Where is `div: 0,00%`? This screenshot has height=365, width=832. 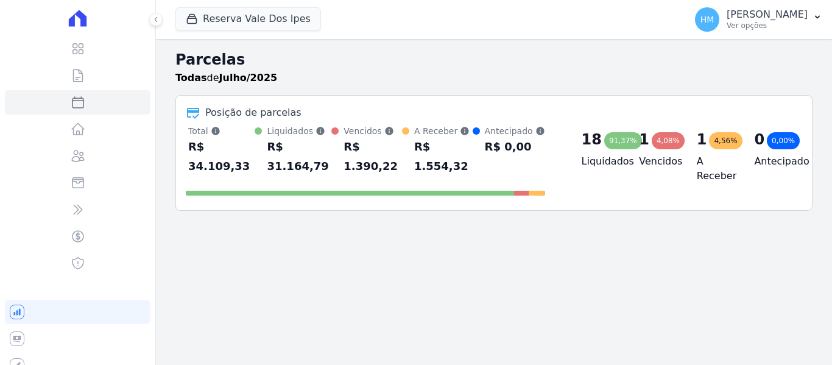 div: 0,00% is located at coordinates (783, 141).